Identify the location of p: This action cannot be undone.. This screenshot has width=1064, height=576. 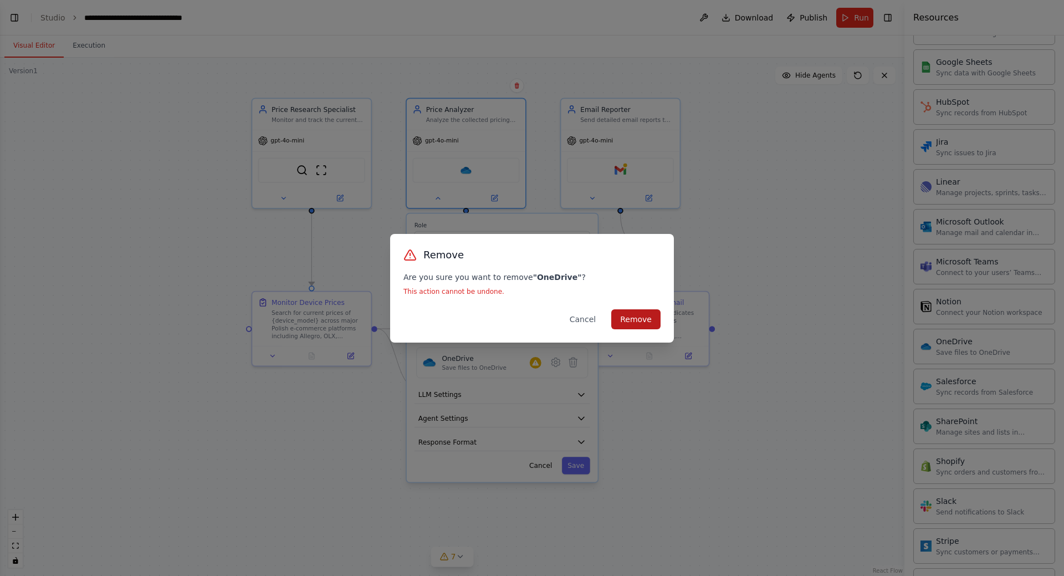
(532, 291).